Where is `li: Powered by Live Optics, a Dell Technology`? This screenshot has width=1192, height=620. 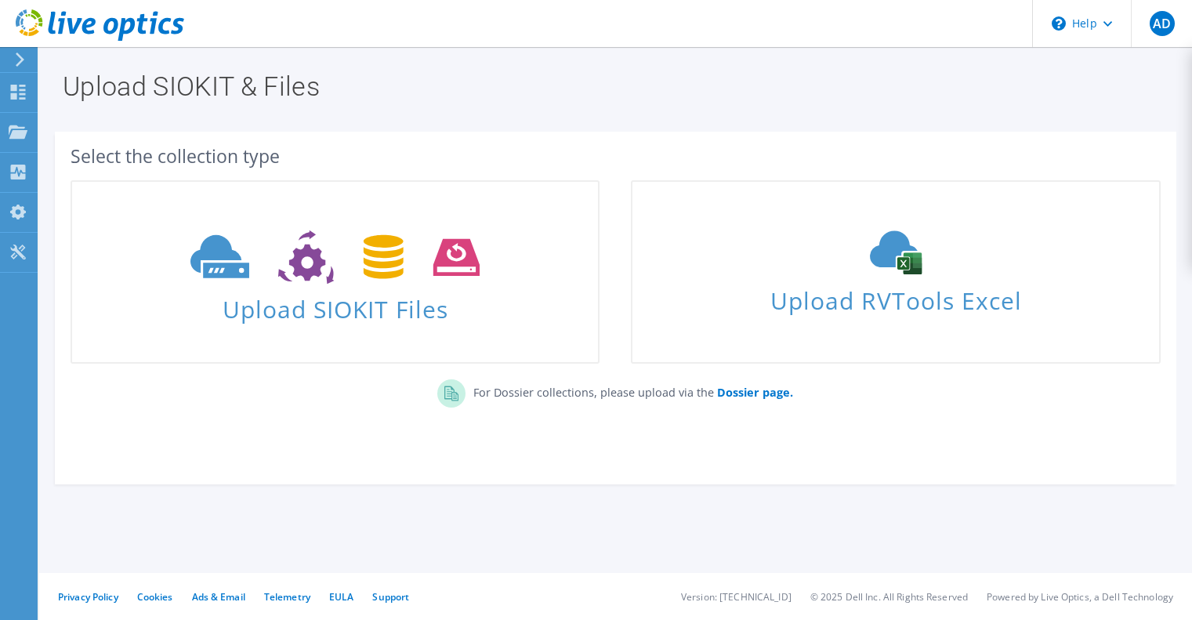
li: Powered by Live Optics, a Dell Technology is located at coordinates (1080, 596).